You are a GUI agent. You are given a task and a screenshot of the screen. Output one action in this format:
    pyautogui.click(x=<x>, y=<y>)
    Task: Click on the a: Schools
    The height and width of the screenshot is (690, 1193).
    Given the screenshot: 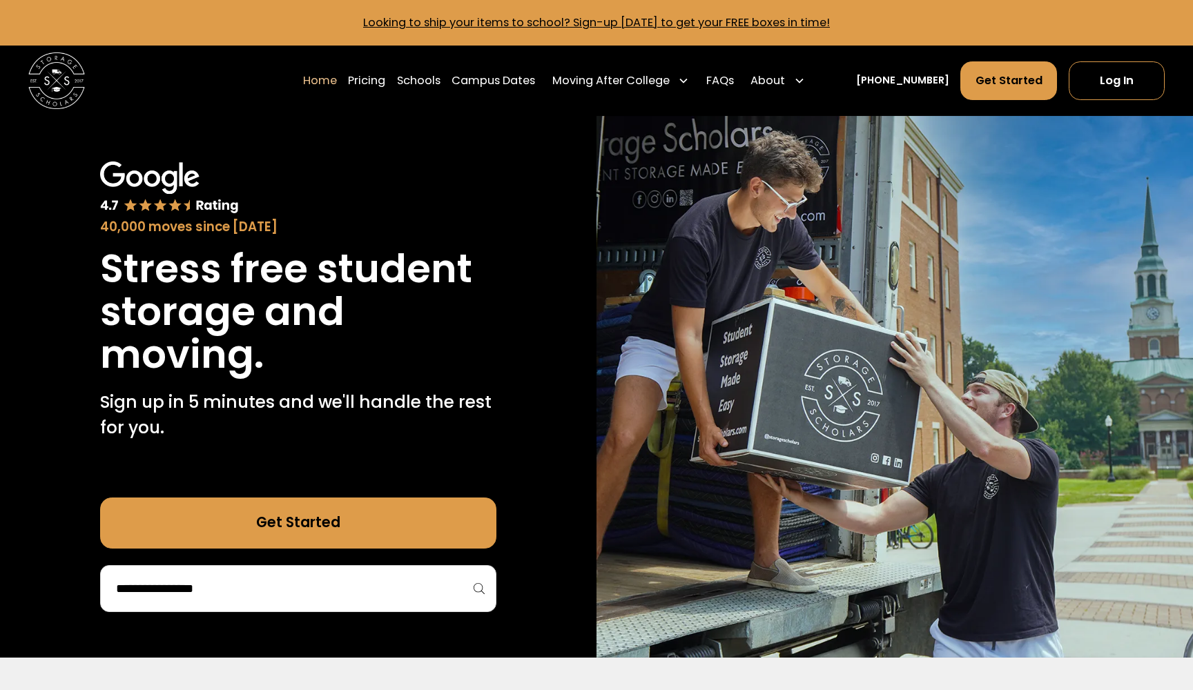 What is the action you would take?
    pyautogui.click(x=418, y=80)
    